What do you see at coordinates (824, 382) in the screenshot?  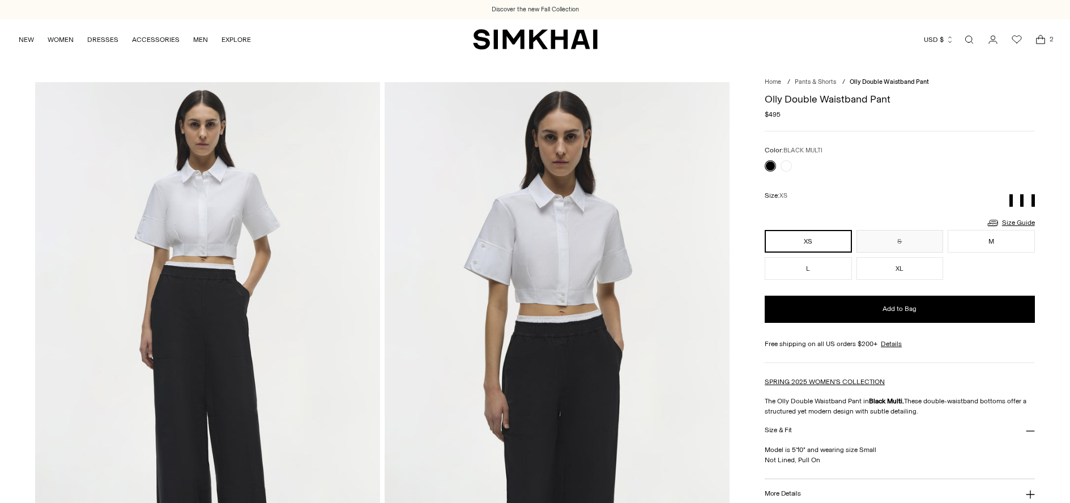 I see `a: SPRING 2025 WOMEN'S COLLECTION` at bounding box center [824, 382].